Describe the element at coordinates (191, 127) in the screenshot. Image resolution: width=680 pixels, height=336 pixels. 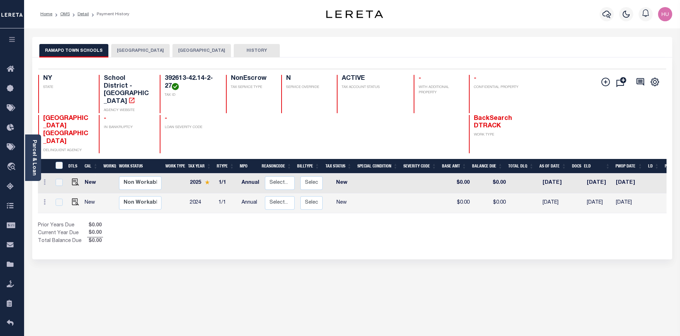
I see `p: LOAN SEVERITY CODE` at that location.